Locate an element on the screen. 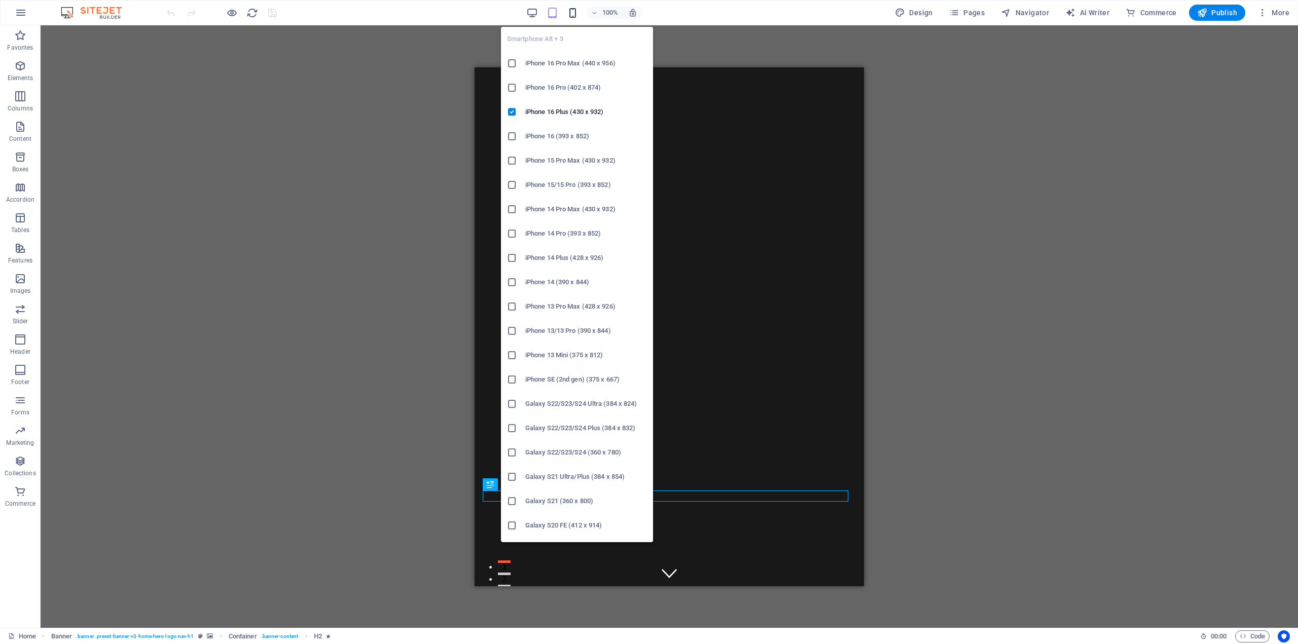 Image resolution: width=1298 pixels, height=644 pixels. span: 00 00 is located at coordinates (1218, 637).